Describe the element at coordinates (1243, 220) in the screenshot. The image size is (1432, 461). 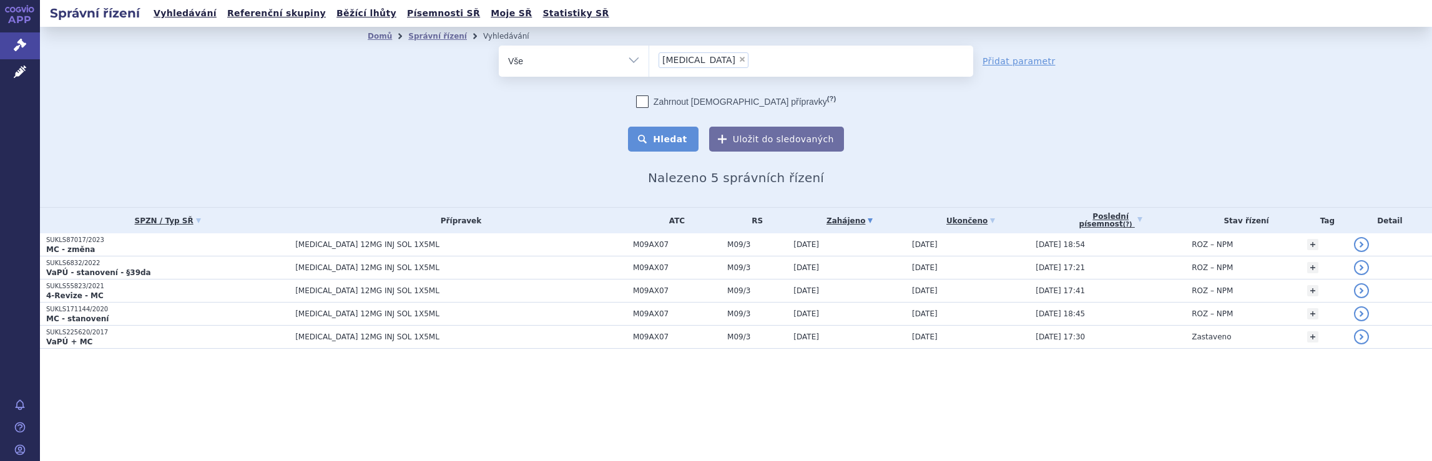
I see `th: Stav řízení` at that location.